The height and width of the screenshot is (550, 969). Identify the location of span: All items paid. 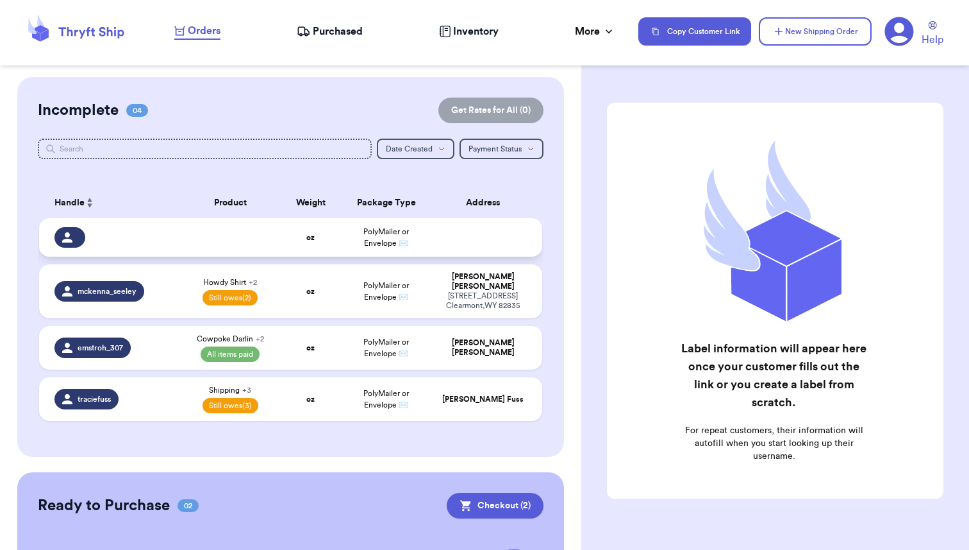
(230, 354).